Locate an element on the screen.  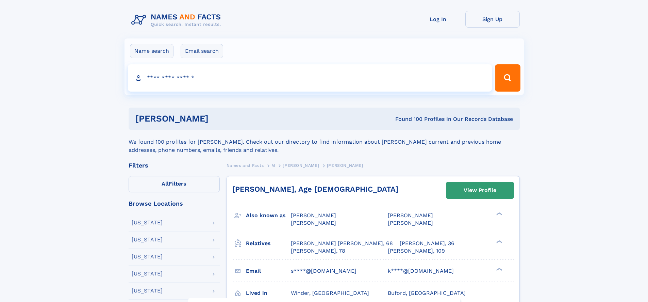
div: Browse Locations is located at coordinates (174, 203).